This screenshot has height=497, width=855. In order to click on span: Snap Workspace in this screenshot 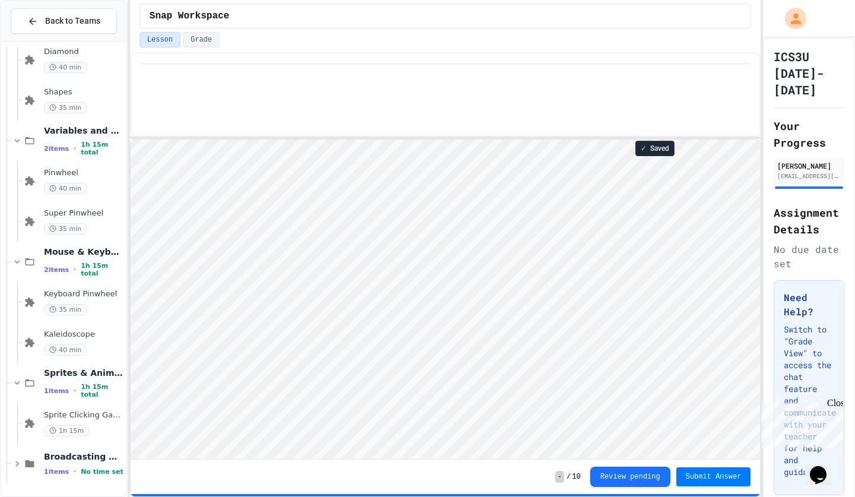, I will do `click(189, 16)`.